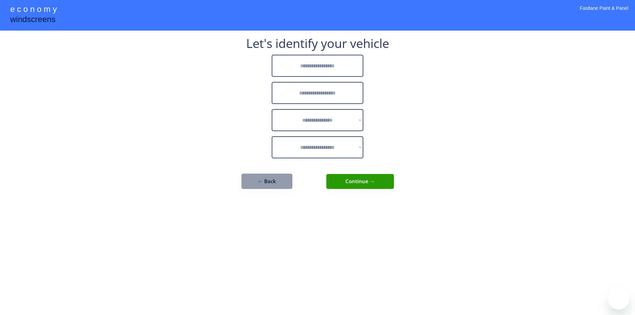 This screenshot has width=635, height=315. What do you see at coordinates (605, 13) in the screenshot?
I see `div: Fastlane Paint & Panel` at bounding box center [605, 13].